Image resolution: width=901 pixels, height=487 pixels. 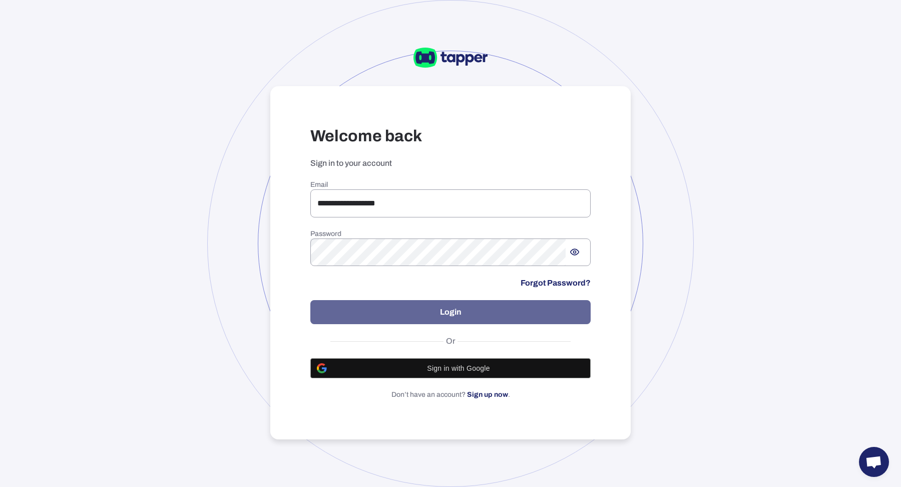 I want to click on p: Don’t have an account? ., so click(x=451, y=394).